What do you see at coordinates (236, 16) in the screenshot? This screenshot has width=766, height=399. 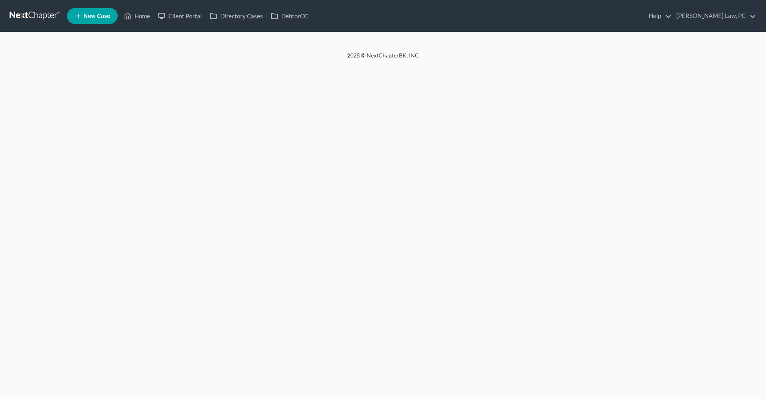 I see `a: Directory Cases` at bounding box center [236, 16].